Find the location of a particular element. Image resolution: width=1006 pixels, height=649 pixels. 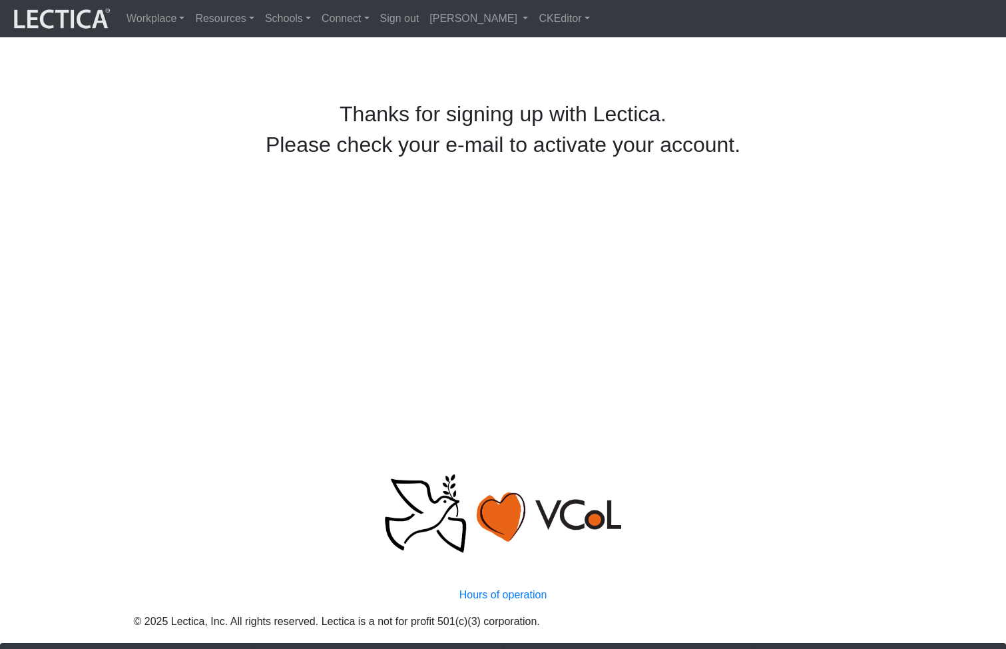

a: Sign out is located at coordinates (400, 19).